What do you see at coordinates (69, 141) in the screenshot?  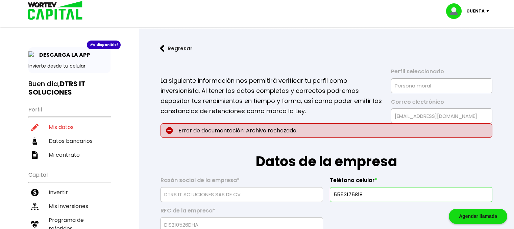 I see `li: Datos bancarios` at bounding box center [69, 141].